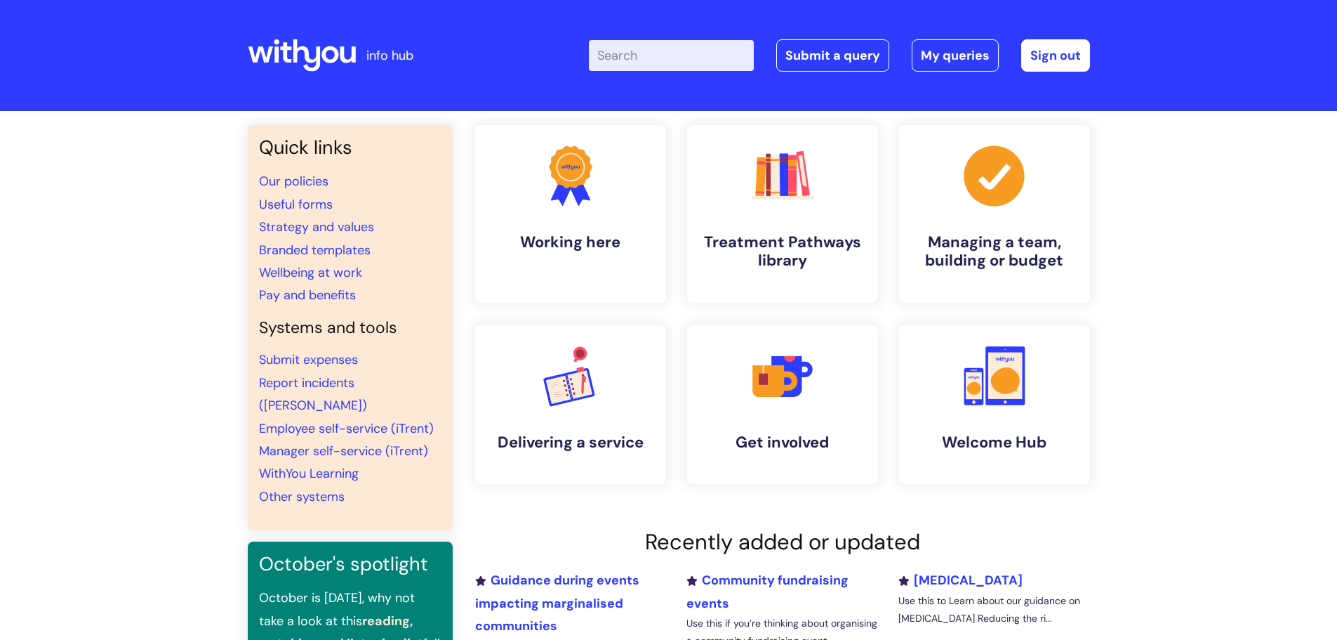 This screenshot has width=1337, height=640. I want to click on a: Welcome Hub, so click(995, 404).